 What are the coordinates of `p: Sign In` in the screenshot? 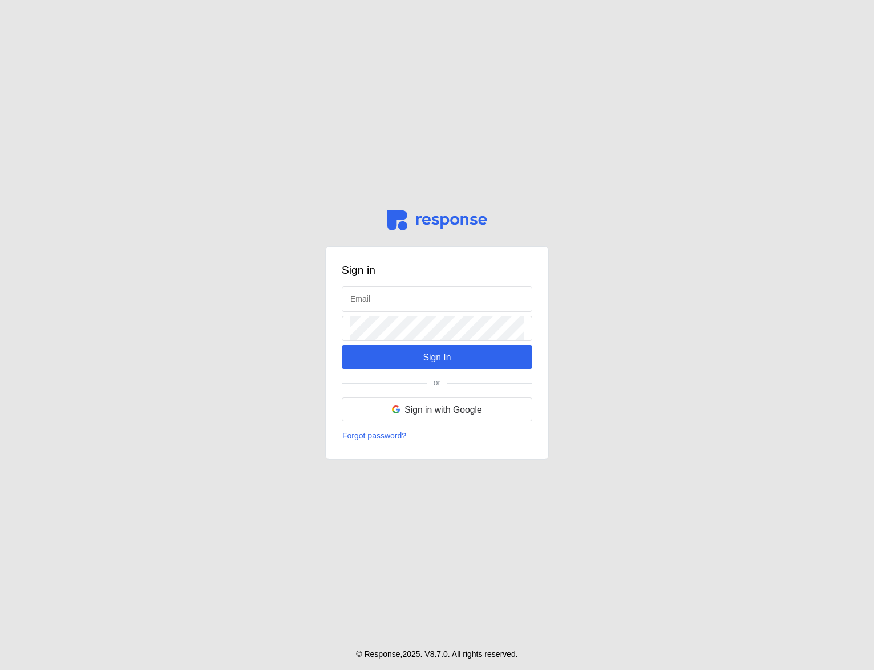 It's located at (436, 357).